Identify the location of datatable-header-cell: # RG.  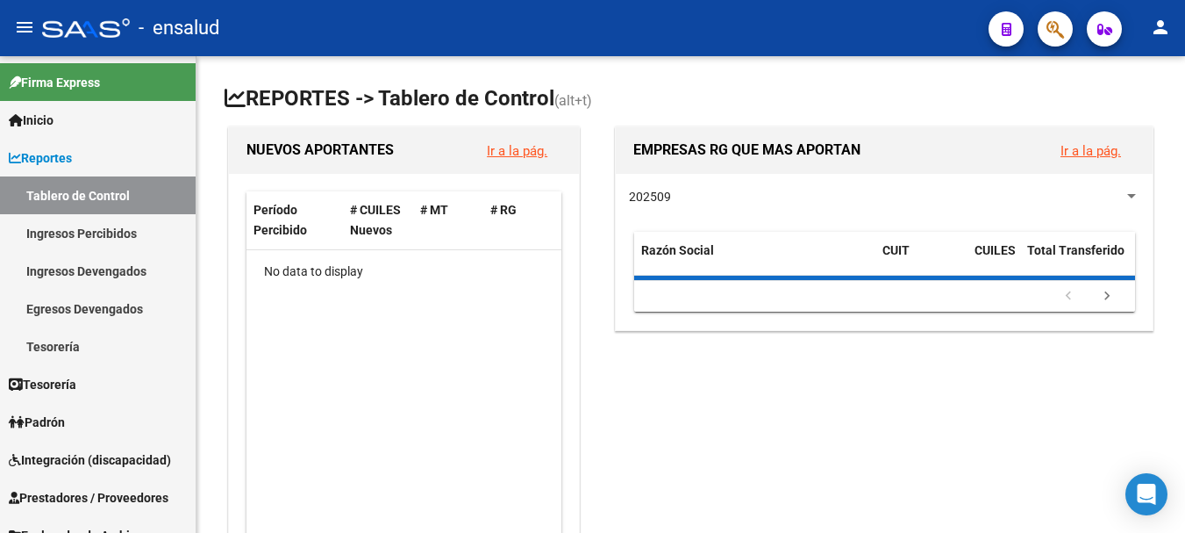
(519, 220).